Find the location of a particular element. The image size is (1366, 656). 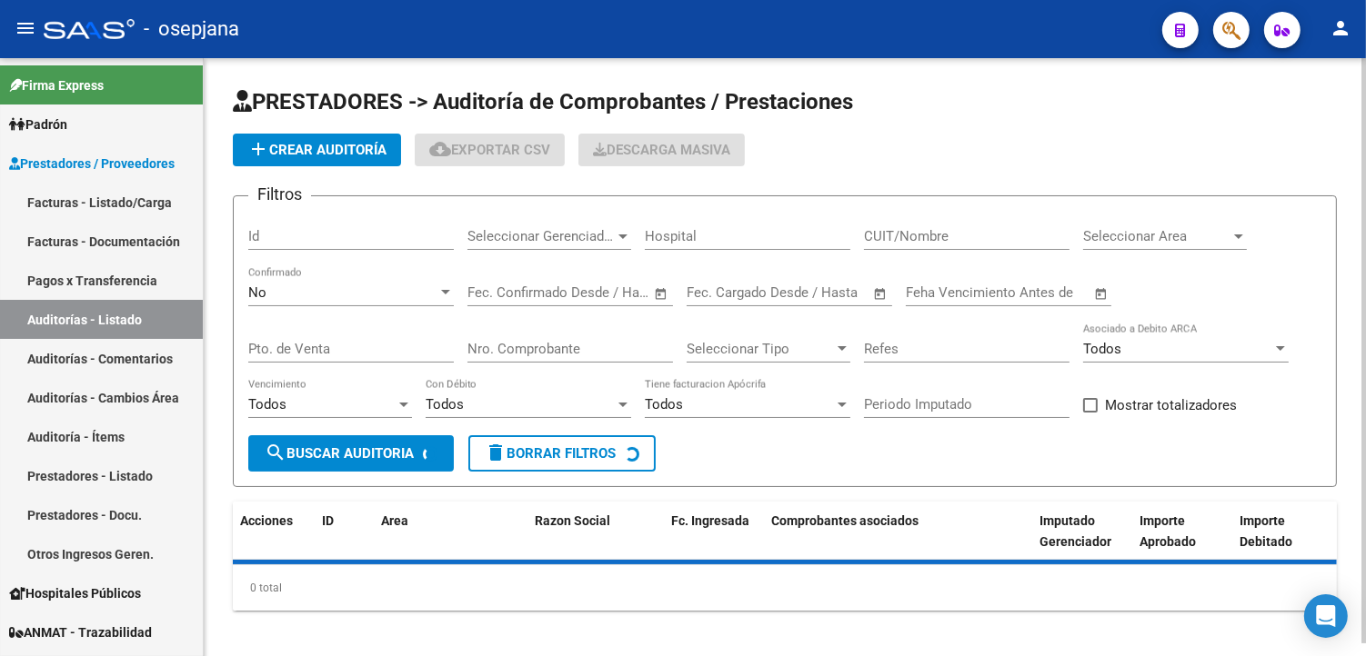

span: Seleccionar Gerenciador is located at coordinates (541, 236).